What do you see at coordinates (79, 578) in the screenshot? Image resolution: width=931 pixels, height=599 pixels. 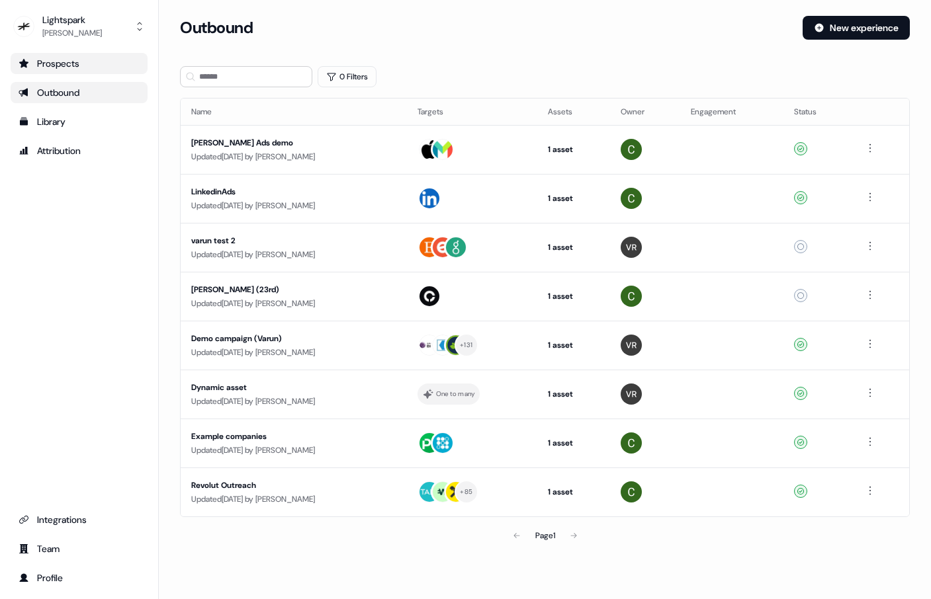 I see `a: Go to profile` at bounding box center [79, 578].